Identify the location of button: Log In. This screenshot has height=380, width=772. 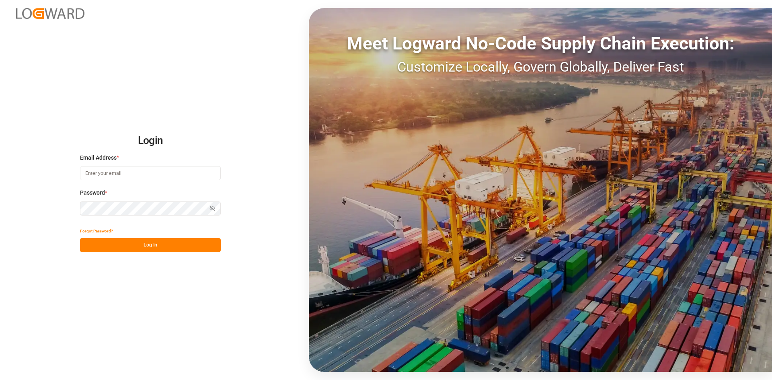
(150, 245).